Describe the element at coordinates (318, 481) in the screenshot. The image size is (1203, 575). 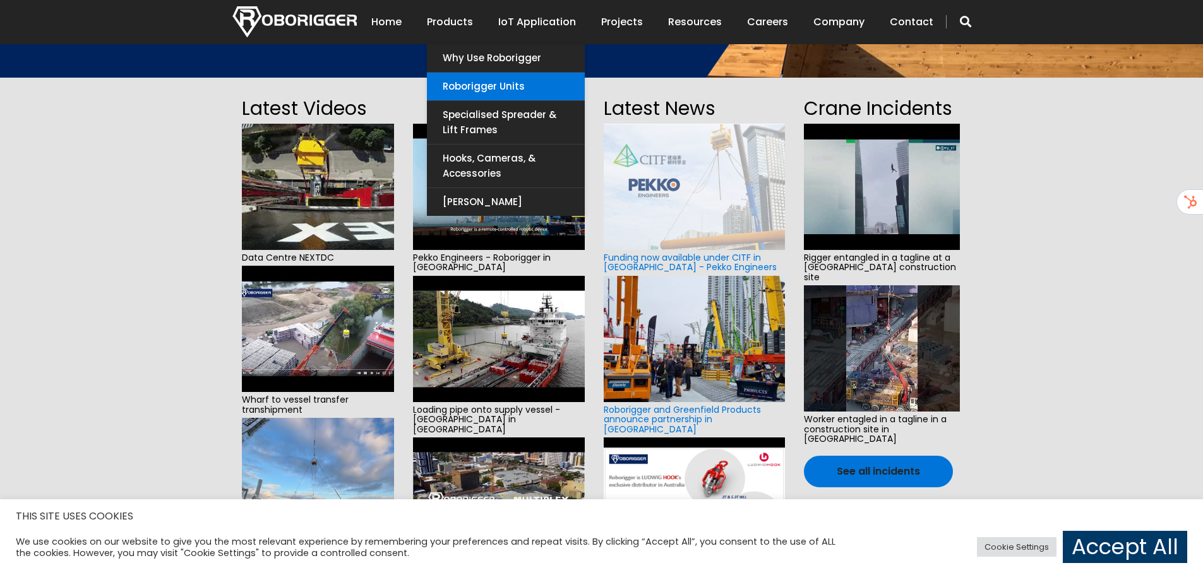
I see `img: e6f0d910-cd76-44a6-a92d-b5ff0f84c0aa-2.jpg` at that location.